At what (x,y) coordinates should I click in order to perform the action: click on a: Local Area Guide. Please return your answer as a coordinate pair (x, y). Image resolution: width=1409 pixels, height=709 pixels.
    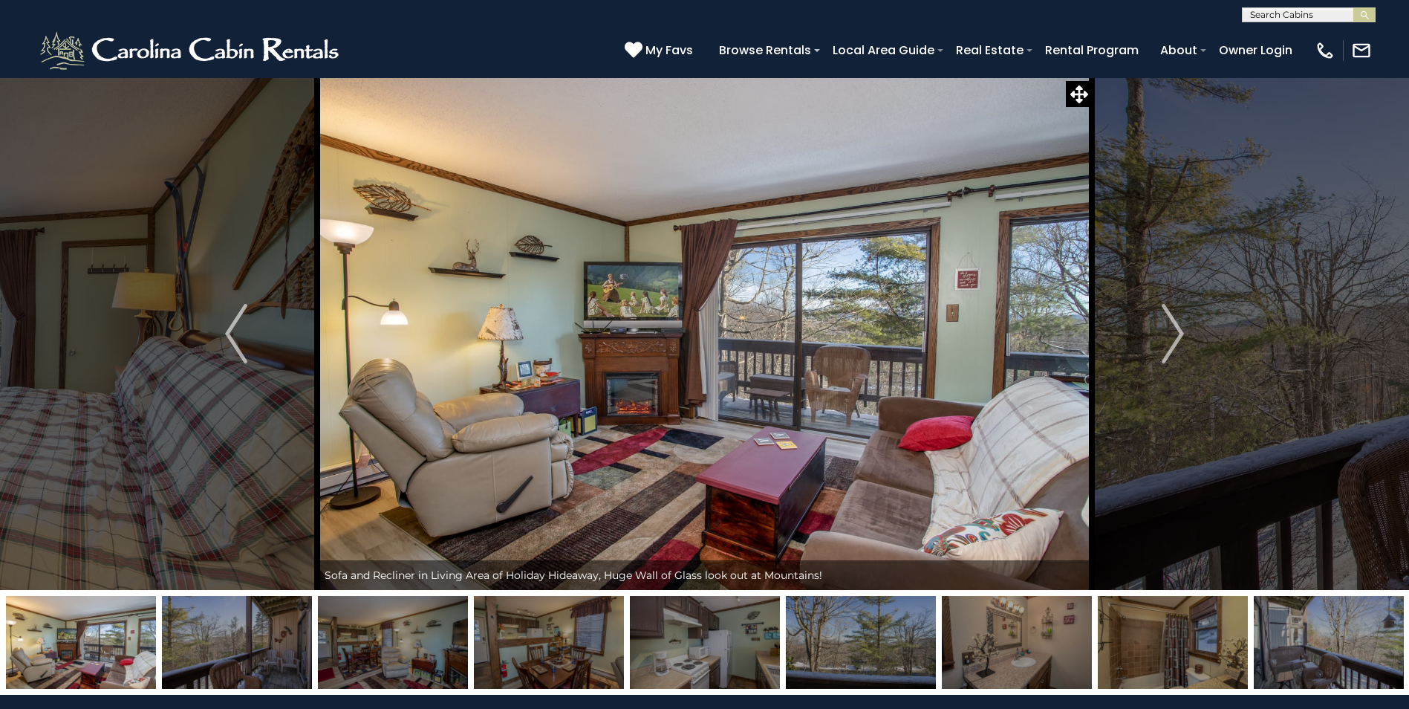
    Looking at the image, I should click on (883, 50).